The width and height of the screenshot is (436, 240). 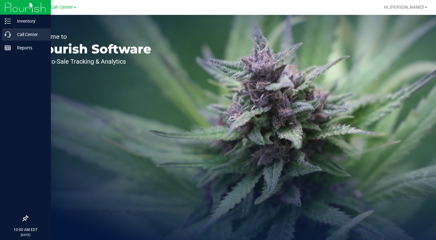 What do you see at coordinates (92, 49) in the screenshot?
I see `p: Flourish Software` at bounding box center [92, 49].